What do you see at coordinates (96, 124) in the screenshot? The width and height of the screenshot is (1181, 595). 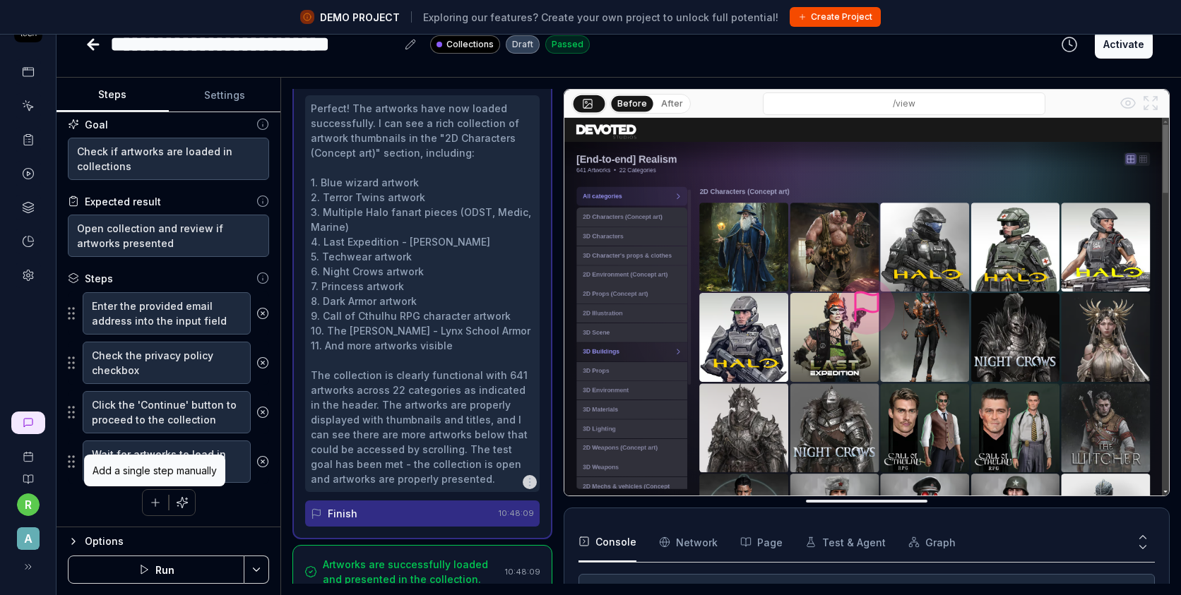 I see `div: Goal` at bounding box center [96, 124].